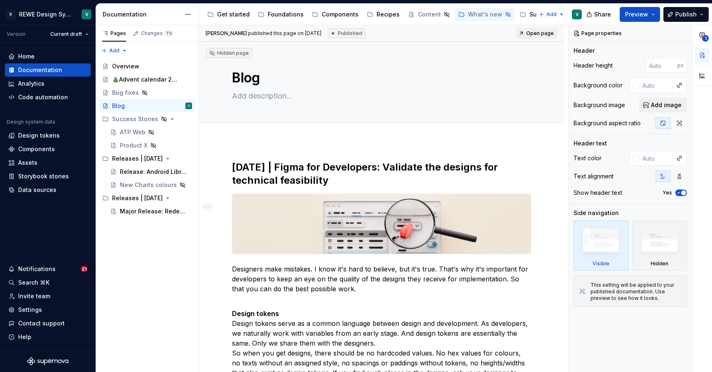  What do you see at coordinates (381, 224) in the screenshot?
I see `img: 374f07ea-2d79-42c7-a1f9-f4e36d356158.png` at bounding box center [381, 224].